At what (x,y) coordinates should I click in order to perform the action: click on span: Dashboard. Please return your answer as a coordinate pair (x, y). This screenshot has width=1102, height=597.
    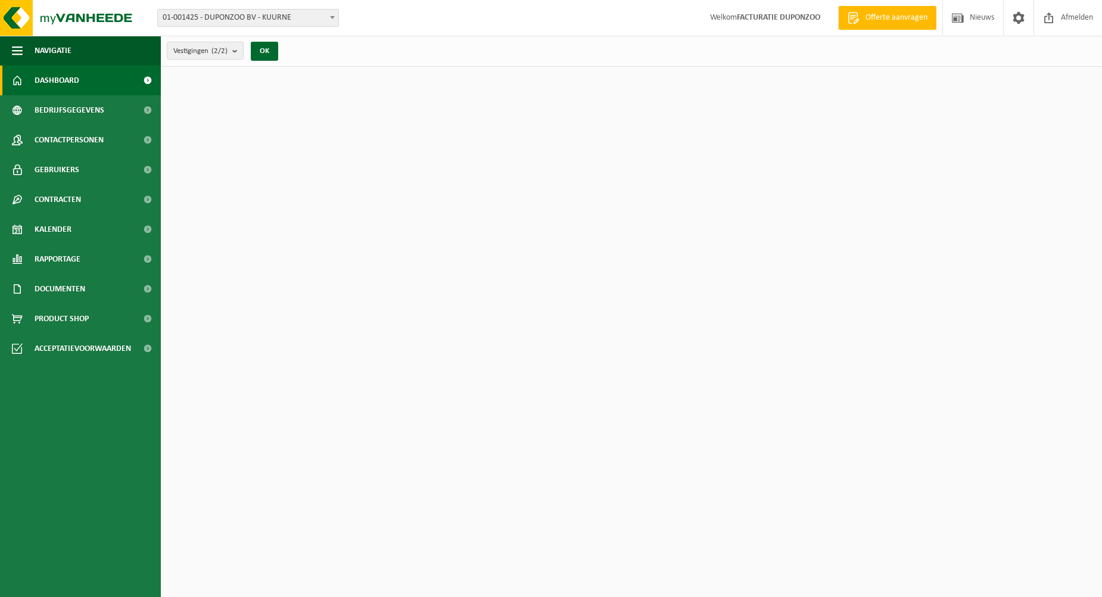
    Looking at the image, I should click on (57, 80).